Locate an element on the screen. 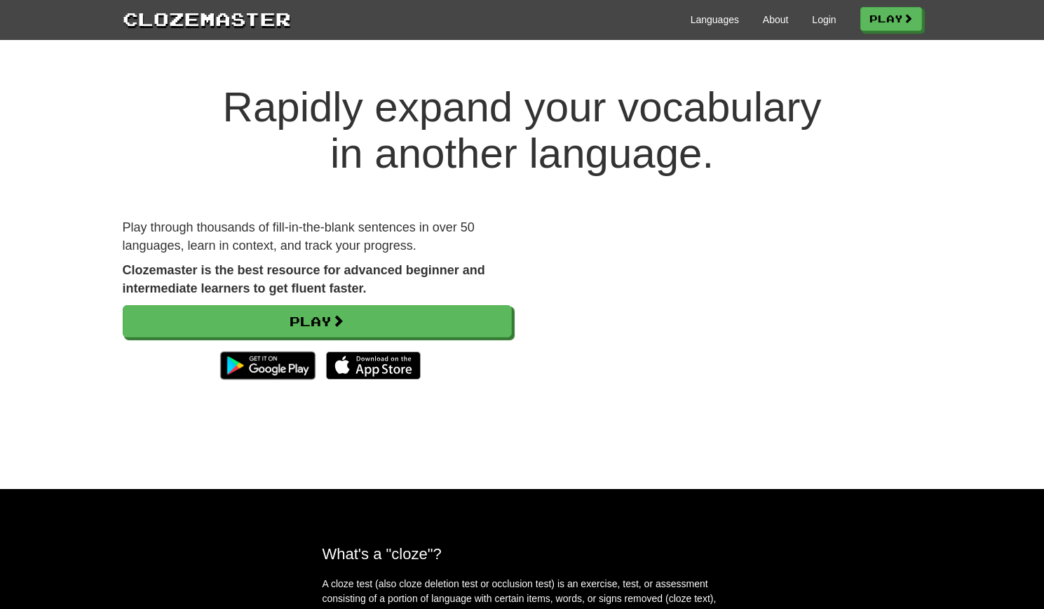  img: Get it on Google Play is located at coordinates (267, 365).